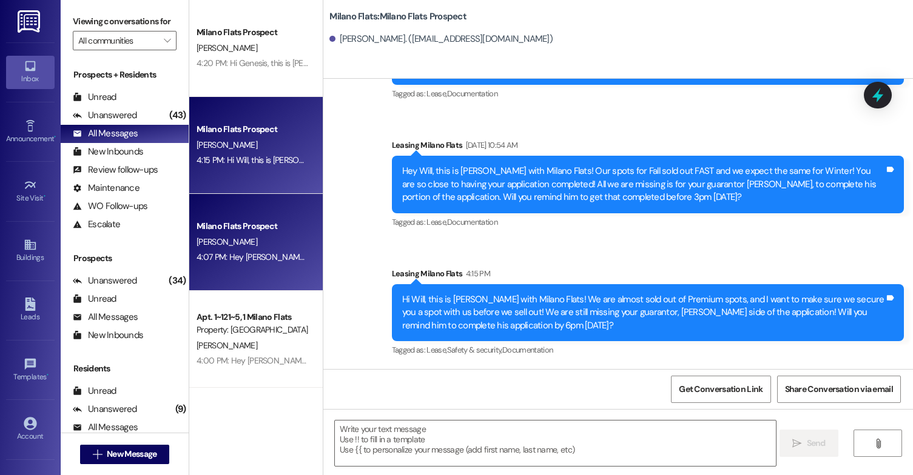 The width and height of the screenshot is (913, 475). I want to click on a: Site Visit •, so click(30, 192).